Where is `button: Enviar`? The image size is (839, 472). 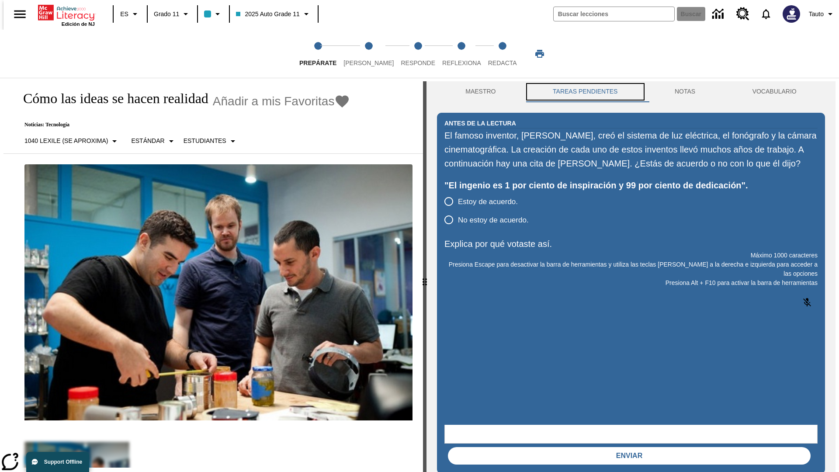
button: Enviar is located at coordinates (629, 456).